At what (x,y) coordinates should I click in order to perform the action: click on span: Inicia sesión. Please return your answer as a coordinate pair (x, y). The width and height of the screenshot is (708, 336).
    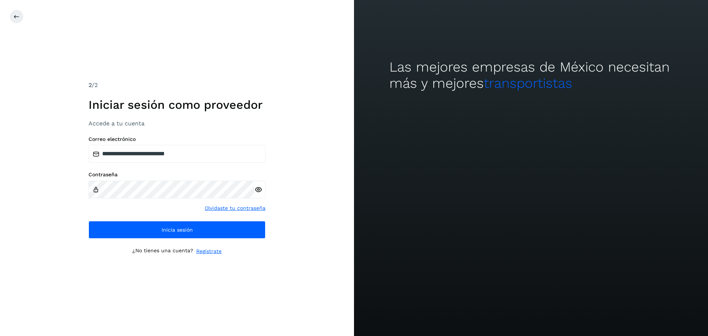
    Looking at the image, I should click on (177, 230).